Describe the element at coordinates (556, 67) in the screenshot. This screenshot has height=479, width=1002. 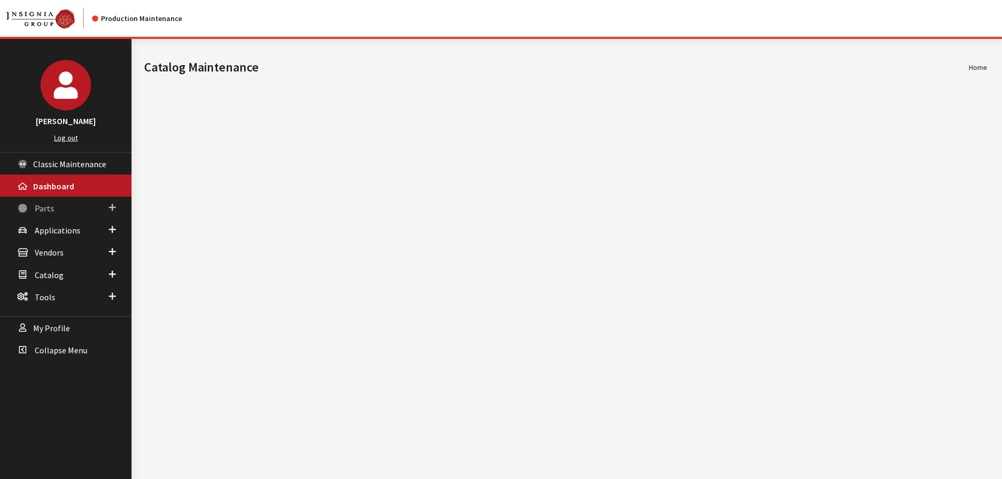
I see `h1: Catalog Maintenance` at that location.